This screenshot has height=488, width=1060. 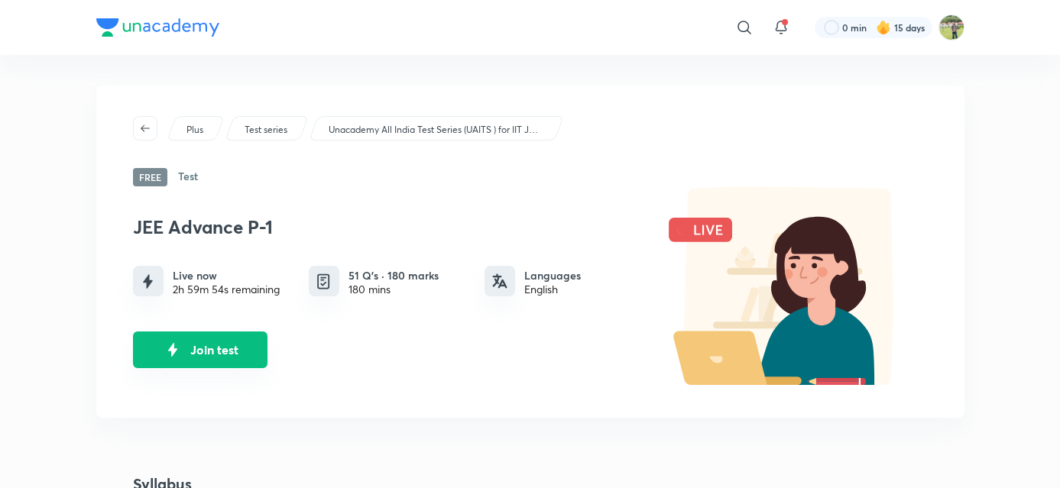 What do you see at coordinates (188, 177) in the screenshot?
I see `h6: Test` at bounding box center [188, 177].